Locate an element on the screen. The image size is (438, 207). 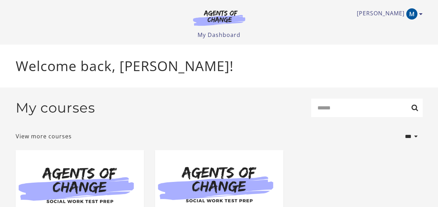
img: Agents of Change Logo is located at coordinates (219, 18).